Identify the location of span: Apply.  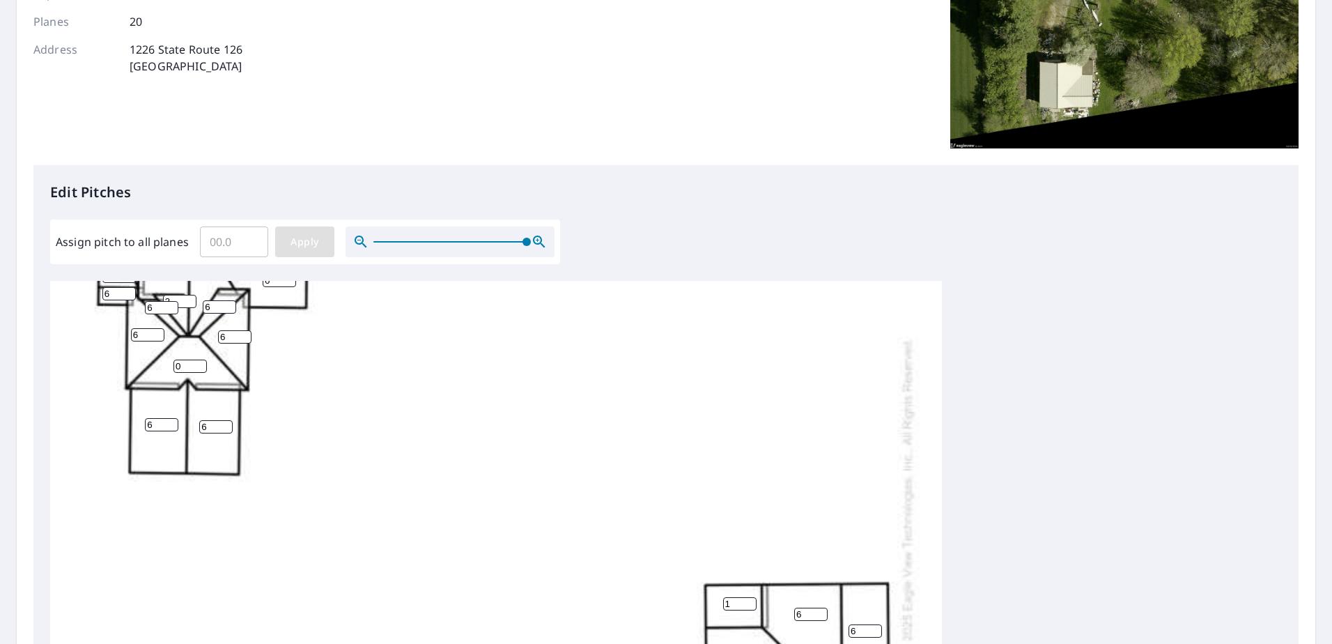
(304, 242).